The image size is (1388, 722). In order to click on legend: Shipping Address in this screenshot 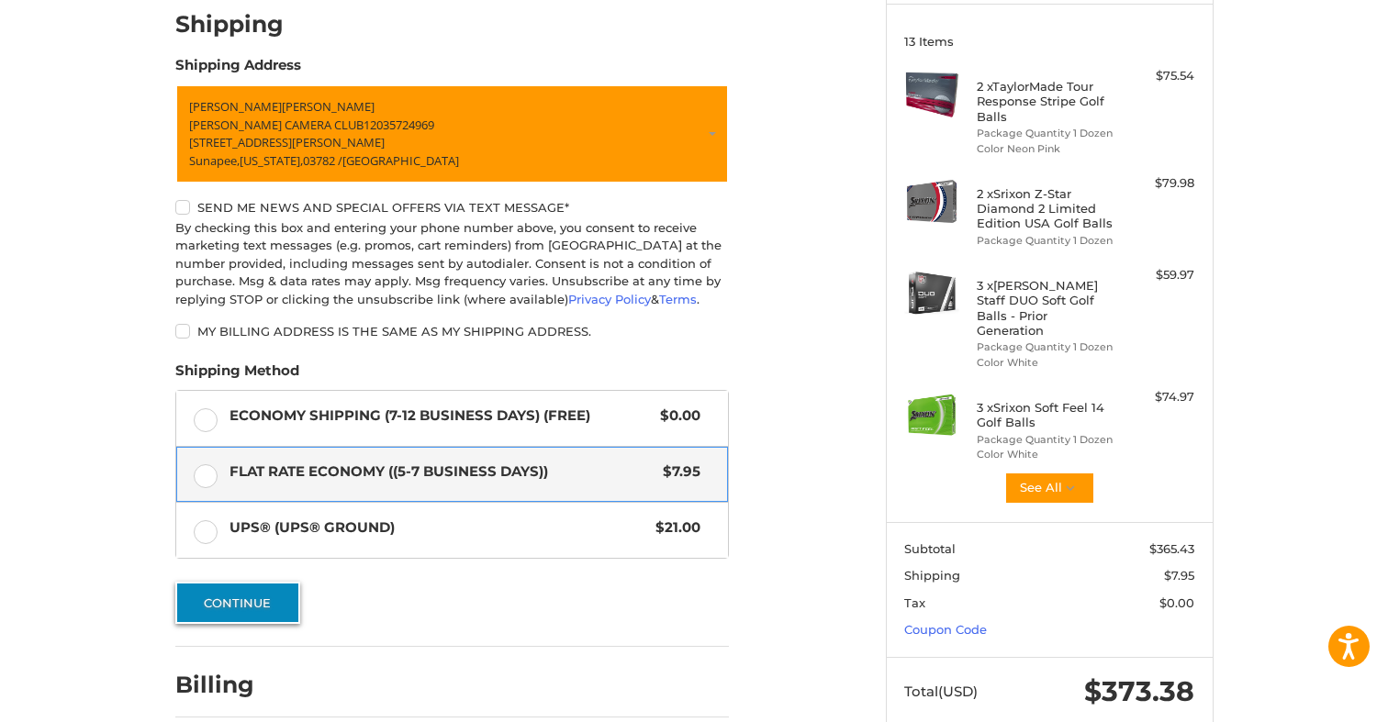, I will do `click(238, 70)`.